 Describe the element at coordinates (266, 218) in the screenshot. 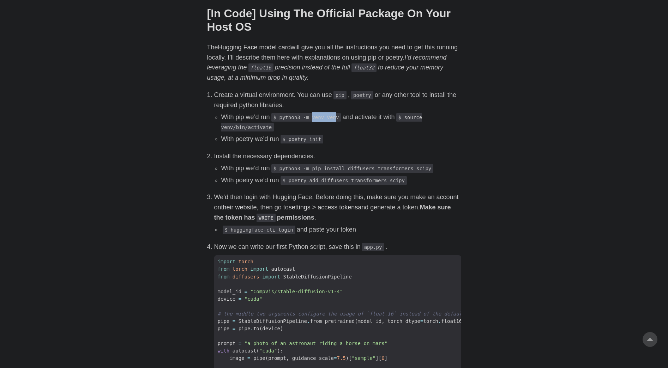

I see `code: WRITE` at that location.